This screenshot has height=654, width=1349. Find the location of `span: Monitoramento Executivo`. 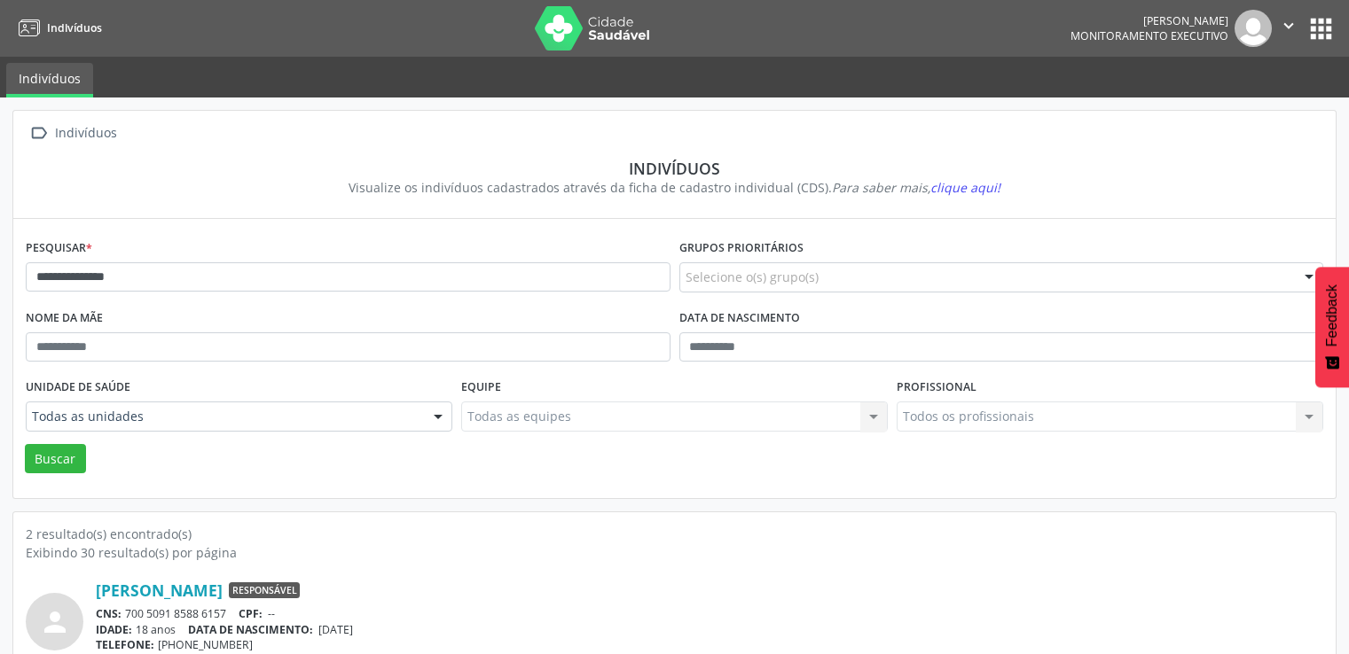

span: Monitoramento Executivo is located at coordinates (1149, 35).